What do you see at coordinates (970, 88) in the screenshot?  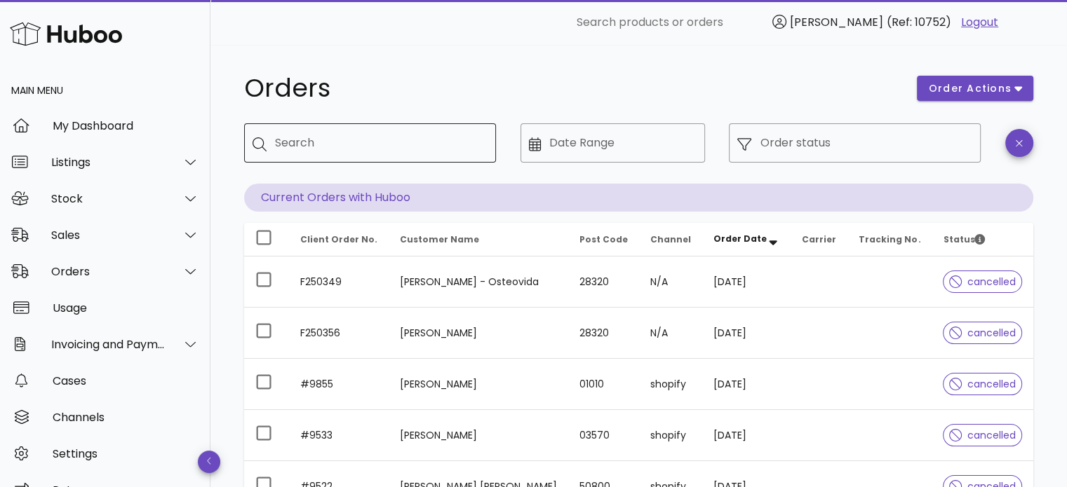 I see `span: order actions` at bounding box center [970, 88].